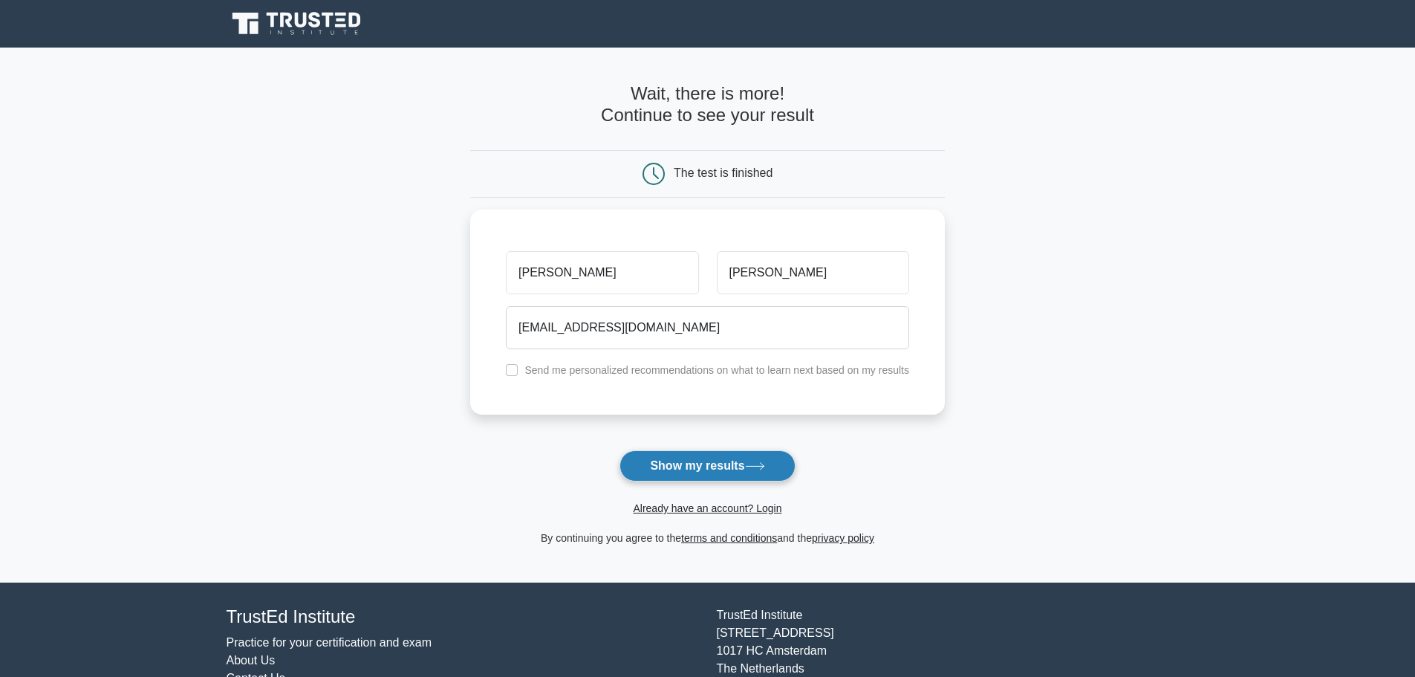 The width and height of the screenshot is (1415, 677). I want to click on a: Already have an account? Login, so click(707, 508).